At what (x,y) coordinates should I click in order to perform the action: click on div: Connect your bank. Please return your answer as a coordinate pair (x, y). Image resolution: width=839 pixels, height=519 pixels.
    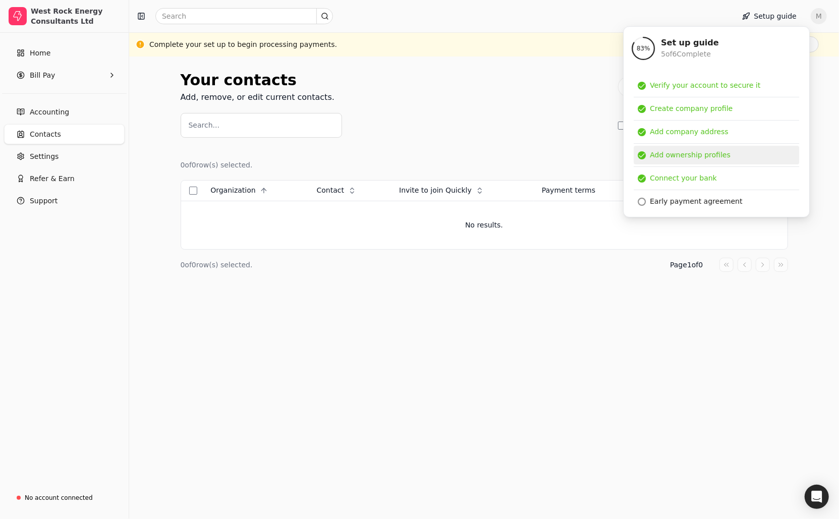
    Looking at the image, I should click on (683, 178).